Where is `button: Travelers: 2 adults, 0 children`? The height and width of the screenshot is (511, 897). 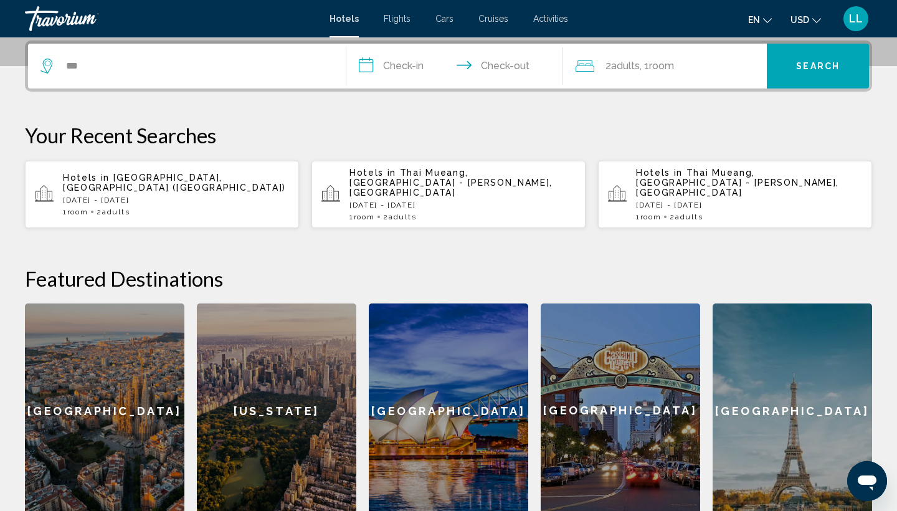 button: Travelers: 2 adults, 0 children is located at coordinates (665, 66).